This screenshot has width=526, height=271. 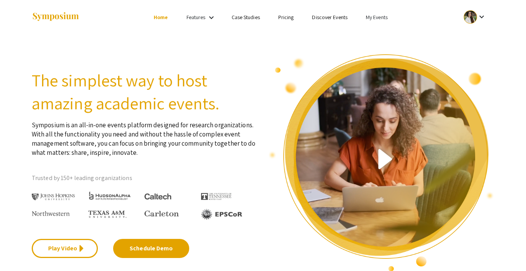 What do you see at coordinates (482, 17) in the screenshot?
I see `mat-icon: Expand account dropdown` at bounding box center [482, 17].